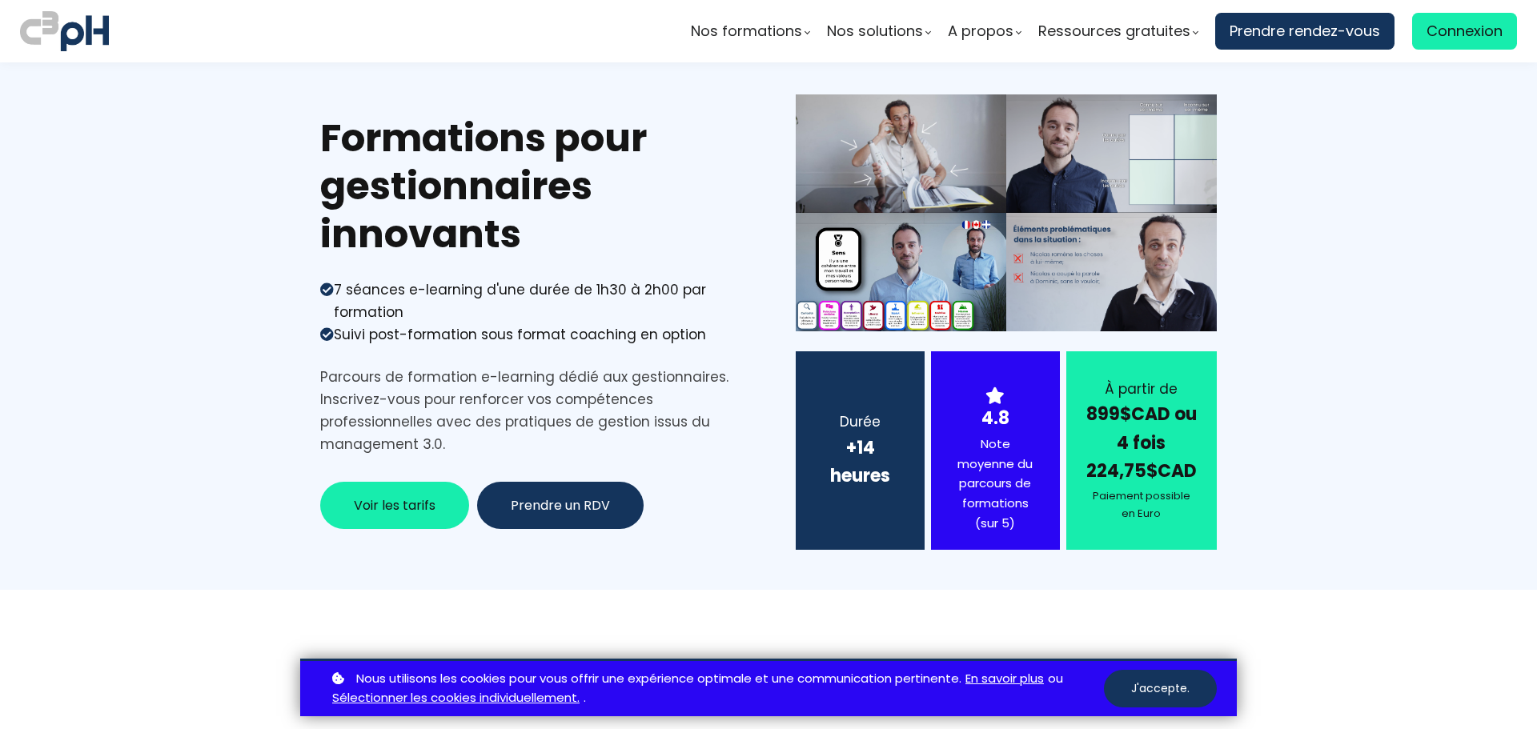  I want to click on span: Prendre rendez-vous, so click(1305, 31).